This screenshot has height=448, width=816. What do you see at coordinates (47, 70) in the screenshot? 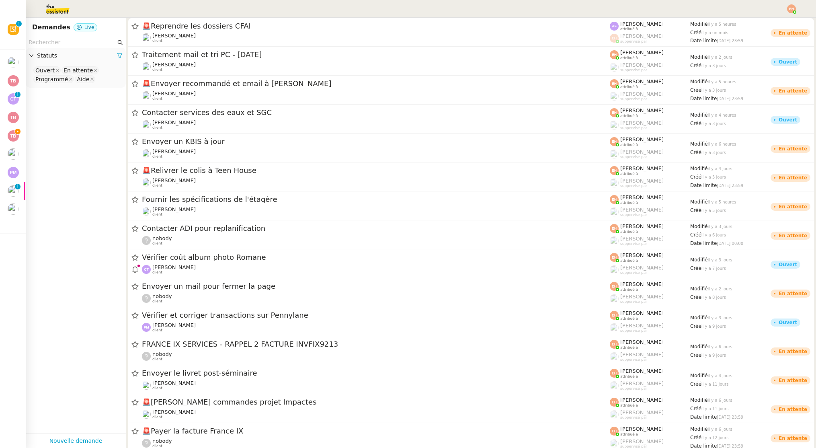
I see `nz-select-item: Ouvert` at bounding box center [47, 70].